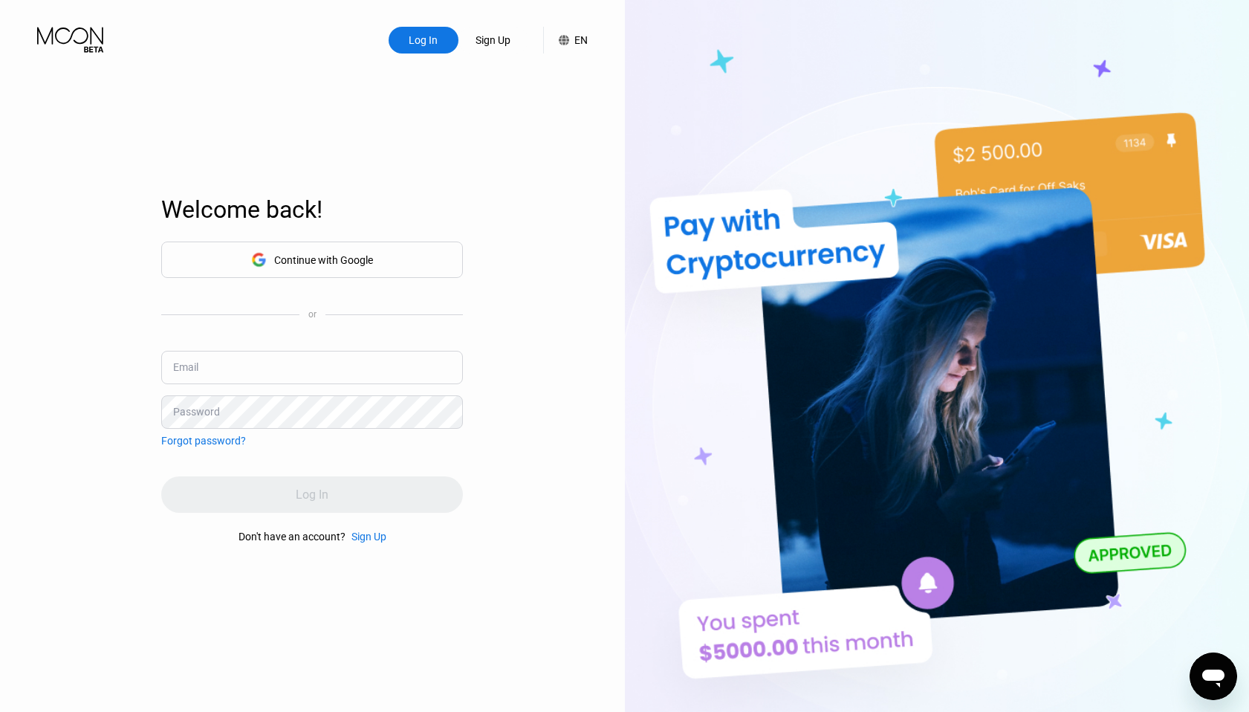  Describe the element at coordinates (186, 367) in the screenshot. I see `div: Email` at that location.